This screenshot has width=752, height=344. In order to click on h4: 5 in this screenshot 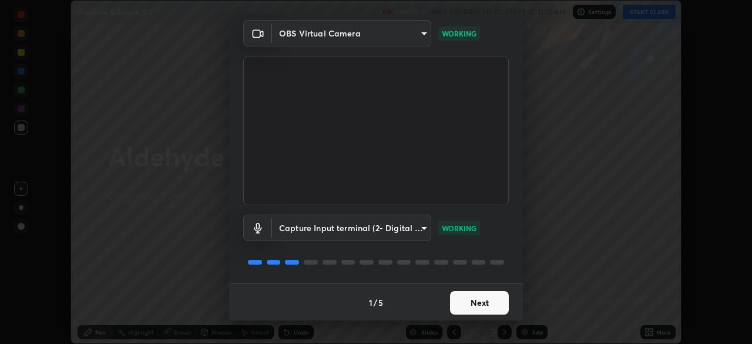, I will do `click(381, 302)`.